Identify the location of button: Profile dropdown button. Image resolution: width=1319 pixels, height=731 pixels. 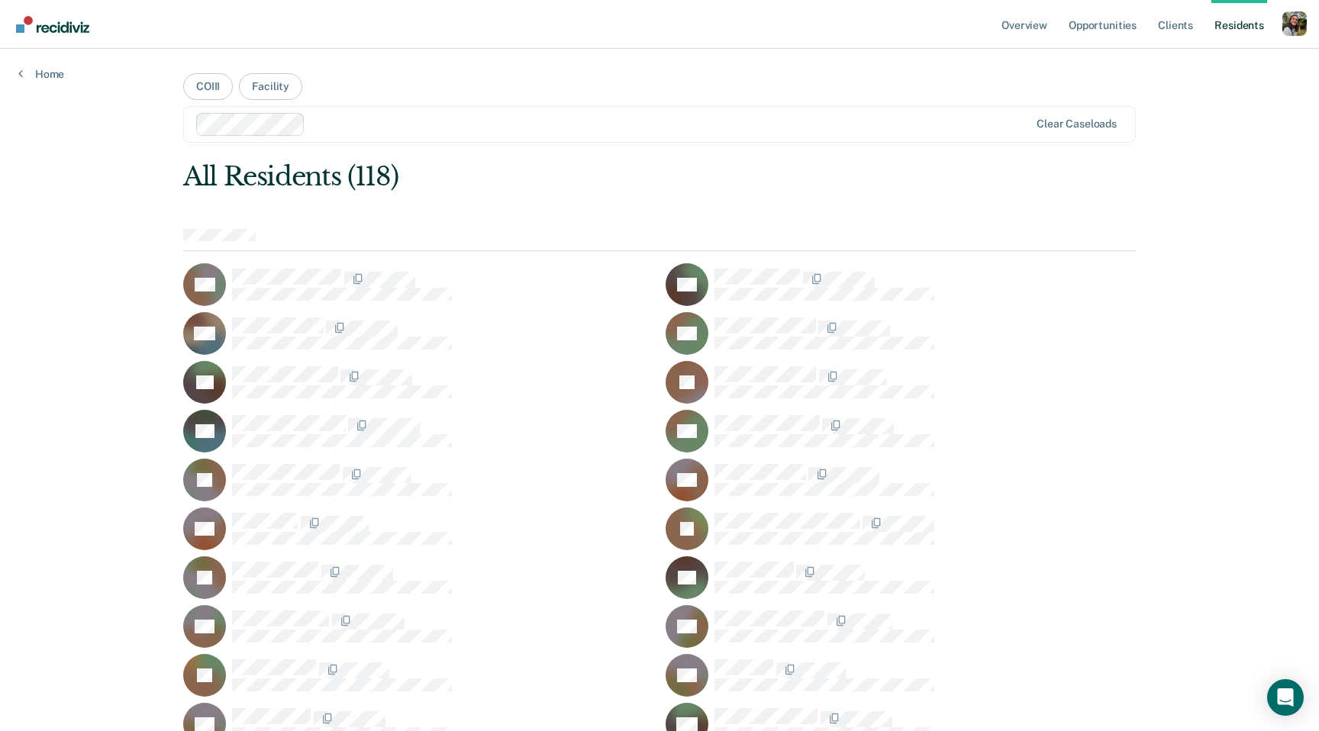
(1294, 24).